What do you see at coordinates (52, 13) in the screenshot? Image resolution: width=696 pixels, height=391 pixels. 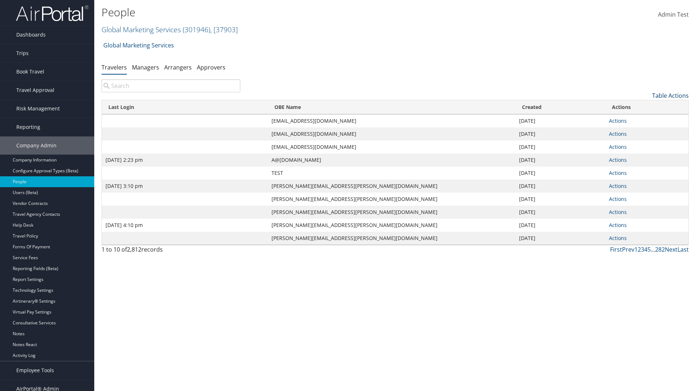 I see `img: airportal-logo.png` at bounding box center [52, 13].